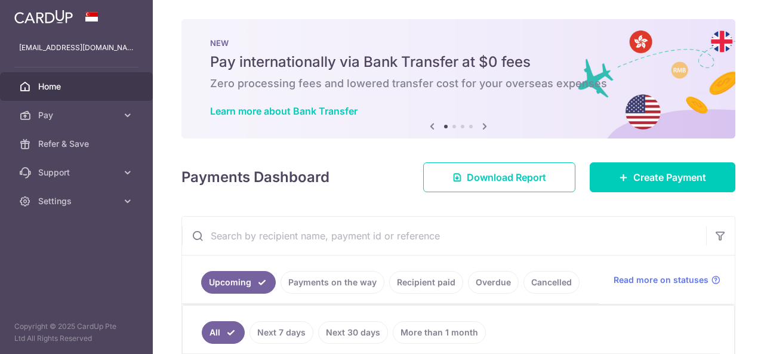  I want to click on span: Settings, so click(78, 201).